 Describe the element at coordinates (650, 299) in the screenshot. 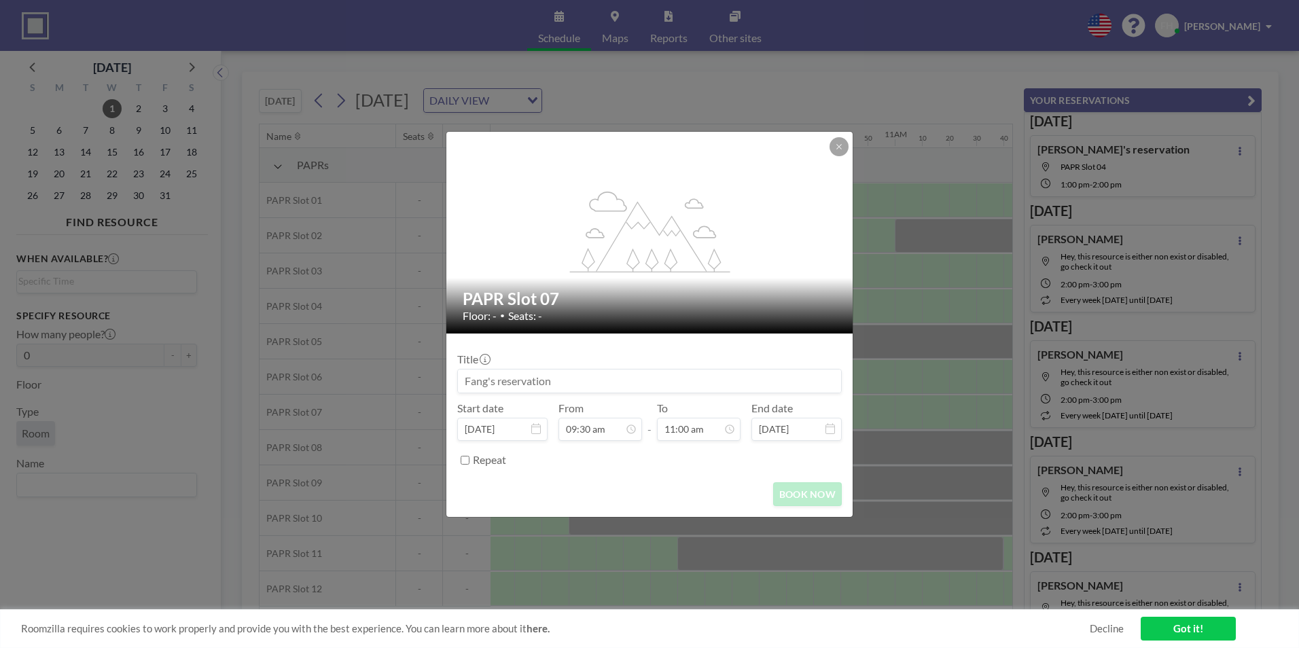

I see `h2: PAPR Slot 07` at that location.